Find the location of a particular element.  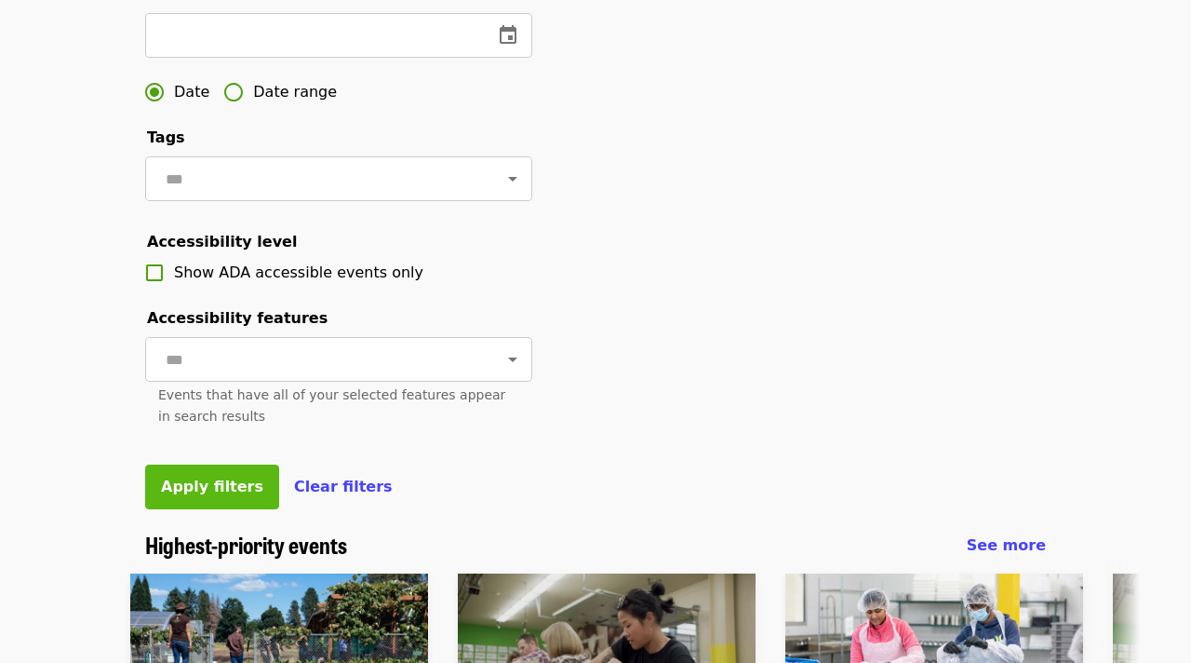

span: Accessibility level is located at coordinates (221, 241).